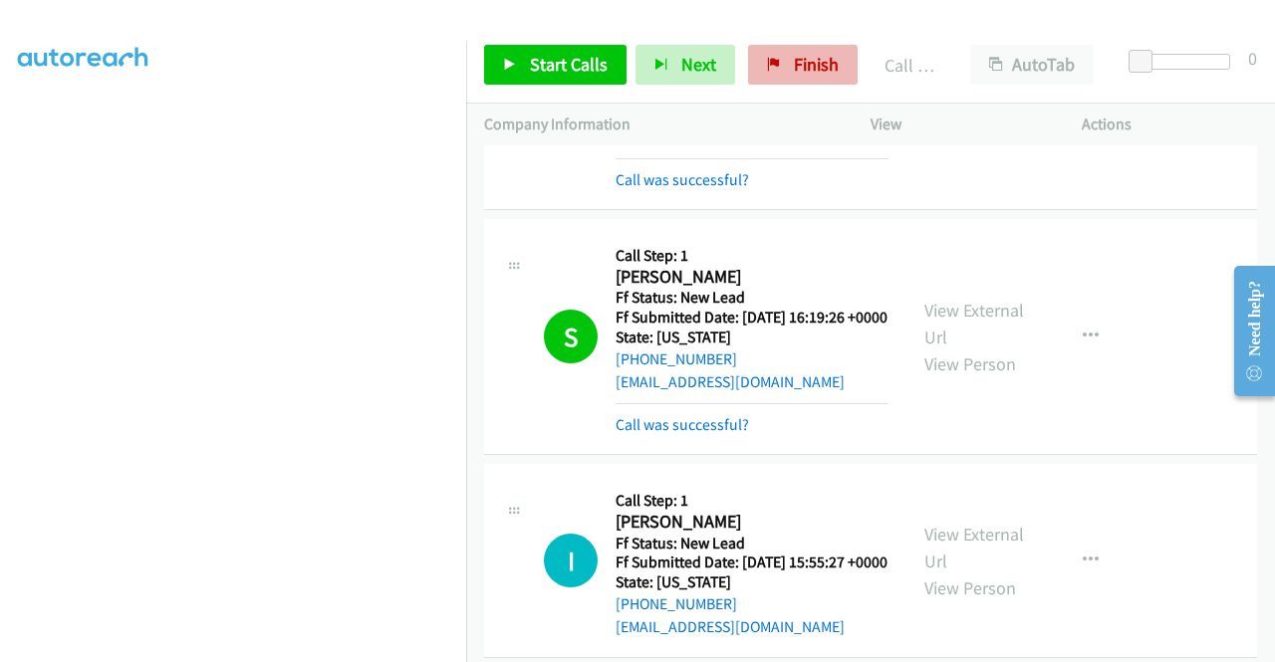 This screenshot has height=662, width=1275. I want to click on div: The call is yet to be attempted, so click(571, 561).